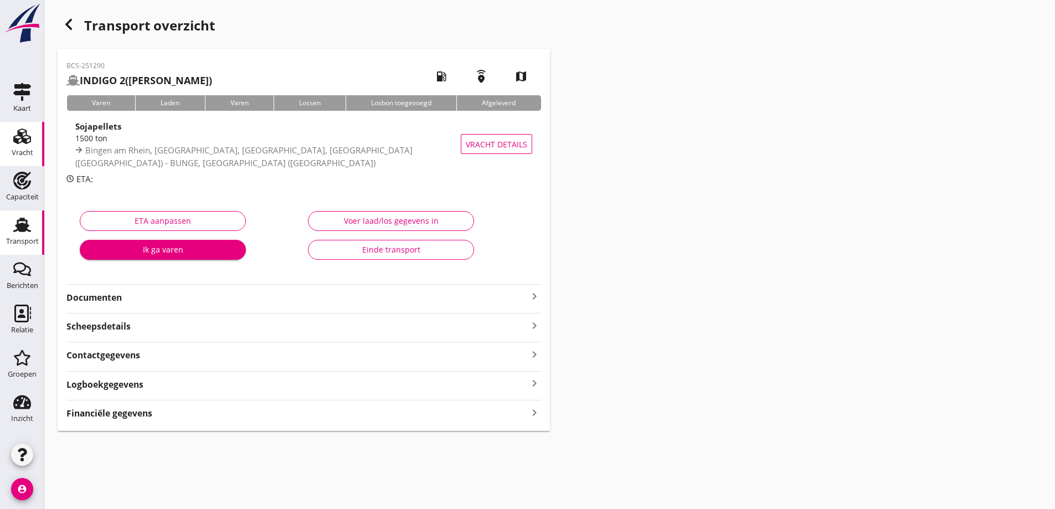  I want to click on div: 1500 ton, so click(281, 138).